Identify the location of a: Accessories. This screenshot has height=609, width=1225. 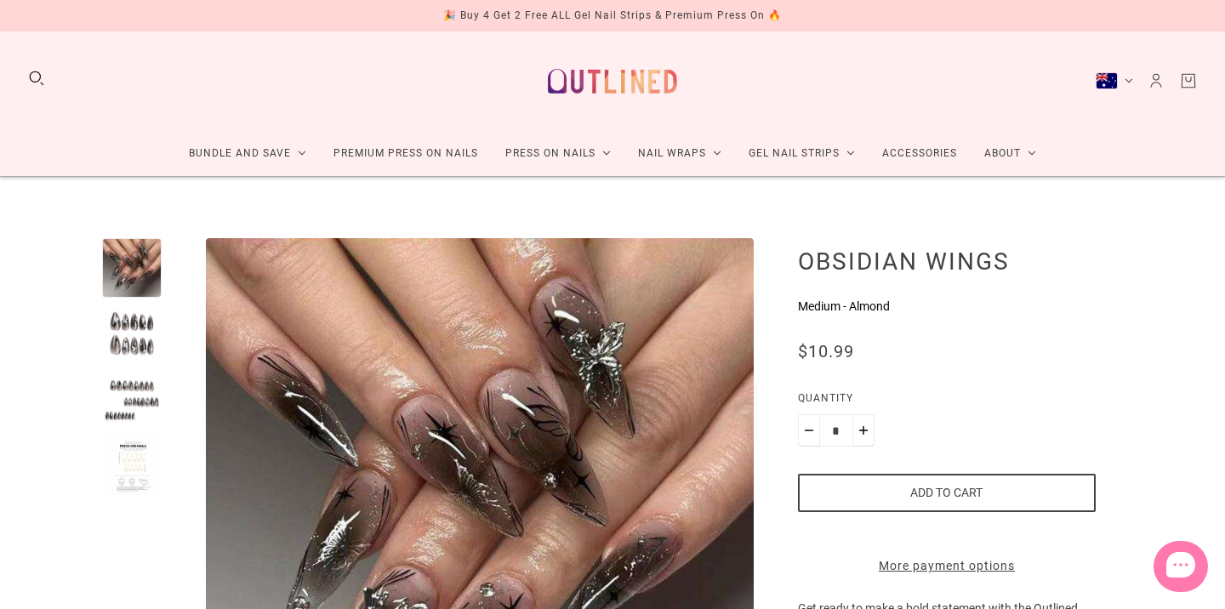
(919, 153).